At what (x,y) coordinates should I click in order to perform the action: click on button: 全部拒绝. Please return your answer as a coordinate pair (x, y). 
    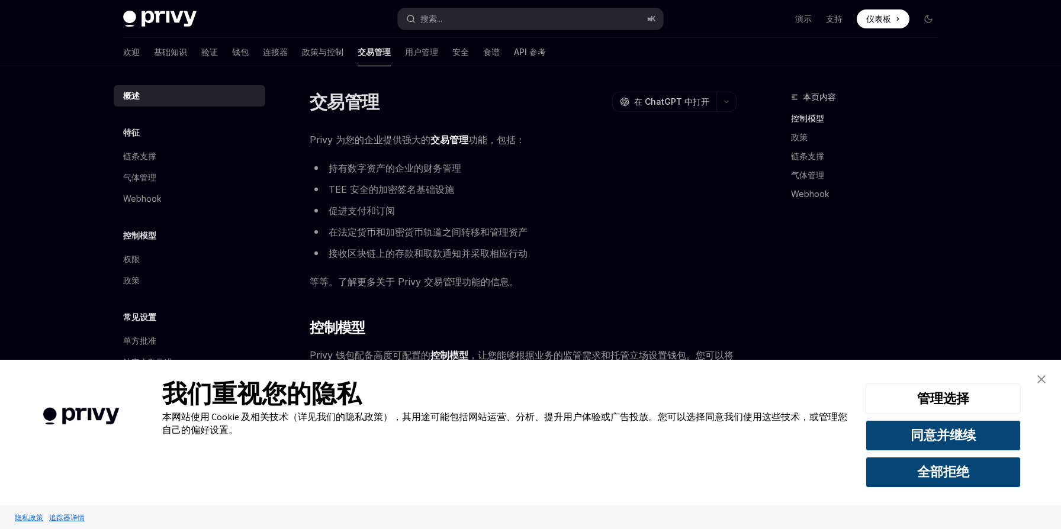
    Looking at the image, I should click on (943, 472).